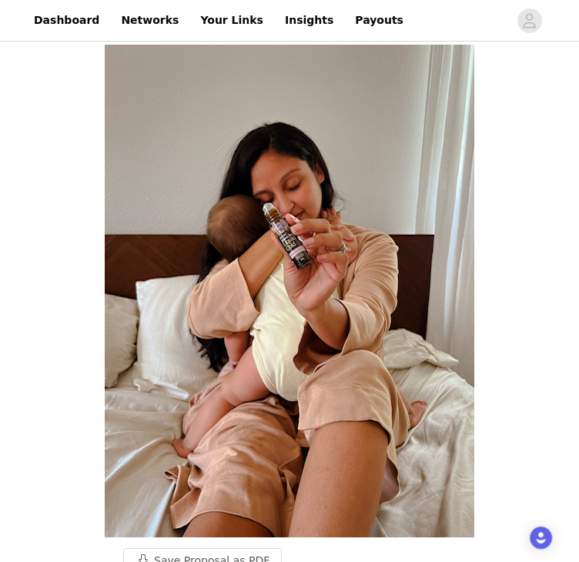  Describe the element at coordinates (66, 20) in the screenshot. I see `a: Dashboard` at that location.